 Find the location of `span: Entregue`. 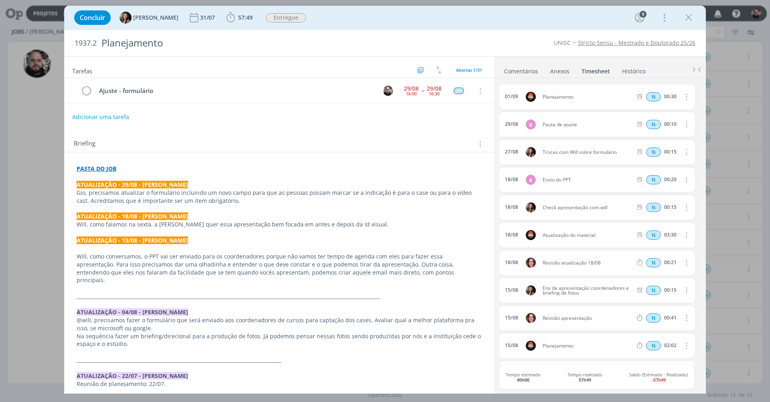

span: Entregue is located at coordinates (286, 18).